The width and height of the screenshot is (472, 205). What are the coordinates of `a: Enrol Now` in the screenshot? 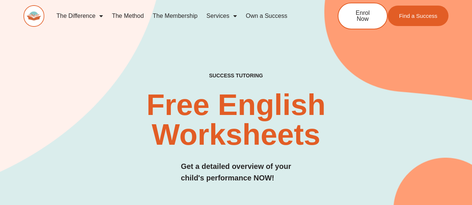 It's located at (363, 16).